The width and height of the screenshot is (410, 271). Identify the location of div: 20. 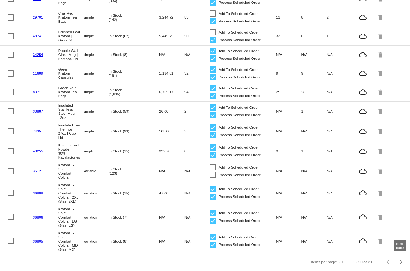
(341, 262).